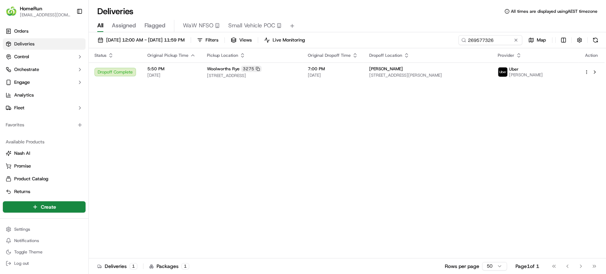 This screenshot has width=606, height=274. What do you see at coordinates (78, 123) in the screenshot?
I see `span: Pylon` at bounding box center [78, 123].